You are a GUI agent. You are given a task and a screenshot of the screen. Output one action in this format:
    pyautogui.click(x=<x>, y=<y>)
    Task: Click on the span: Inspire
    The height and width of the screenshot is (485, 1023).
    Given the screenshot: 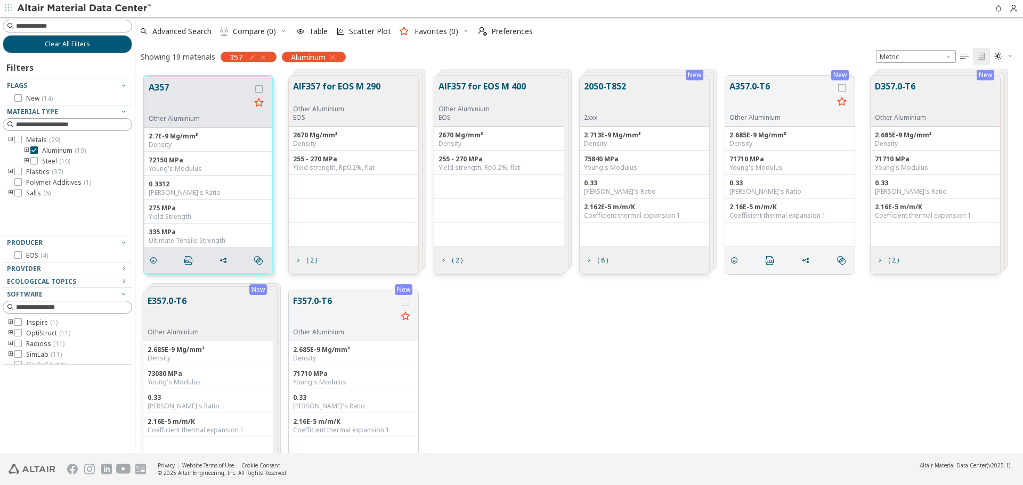 What is the action you would take?
    pyautogui.click(x=42, y=323)
    